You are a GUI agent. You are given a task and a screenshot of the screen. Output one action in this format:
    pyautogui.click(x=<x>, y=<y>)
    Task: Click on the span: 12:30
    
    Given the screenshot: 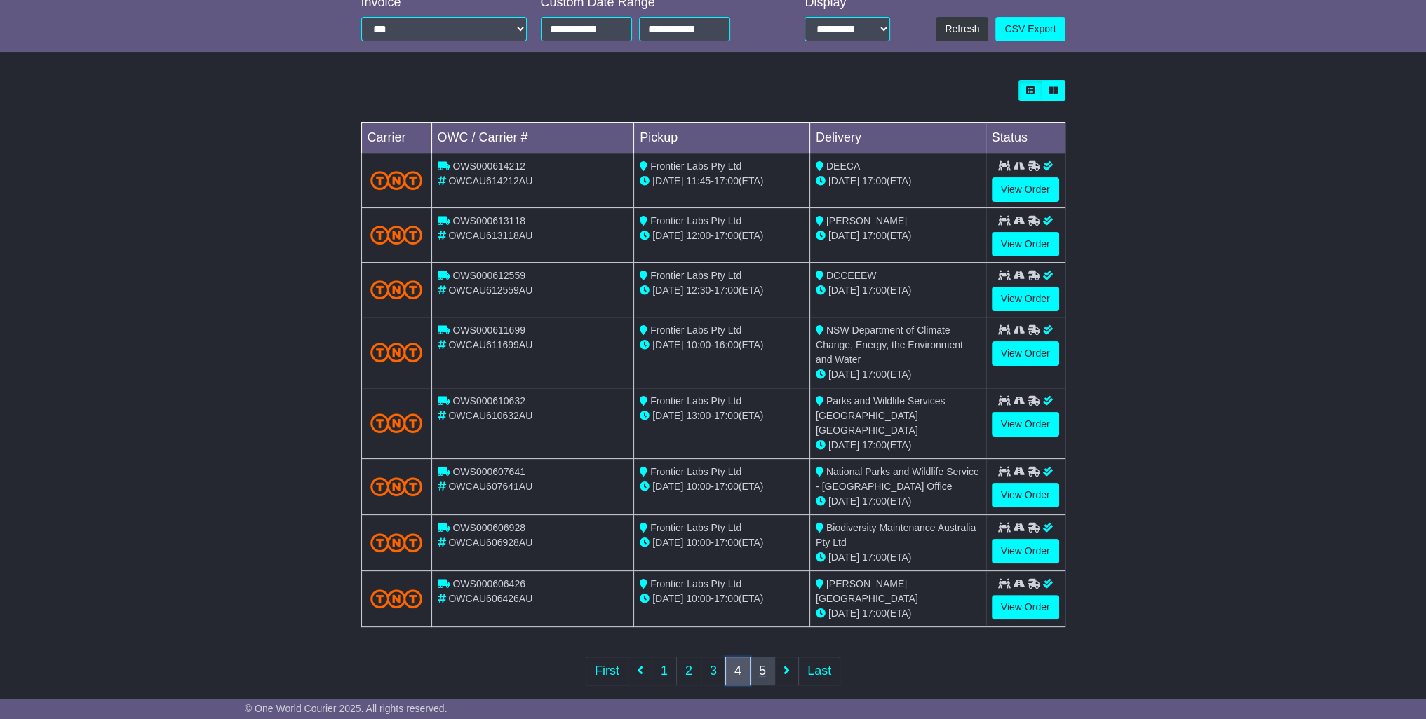 What is the action you would take?
    pyautogui.click(x=698, y=290)
    